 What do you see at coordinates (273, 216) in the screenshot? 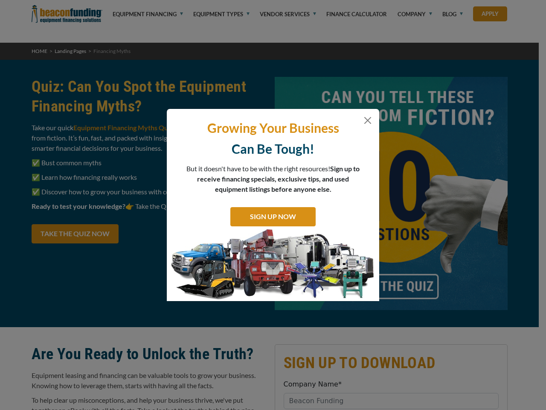
I see `a: SIGN UP NOW` at bounding box center [273, 216].